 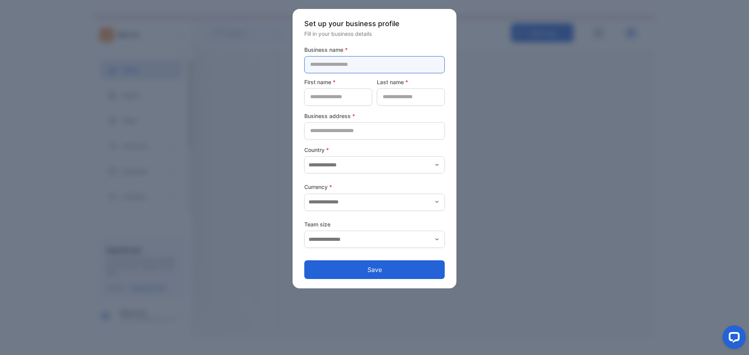 What do you see at coordinates (374, 23) in the screenshot?
I see `p: Set up your business profile` at bounding box center [374, 23].